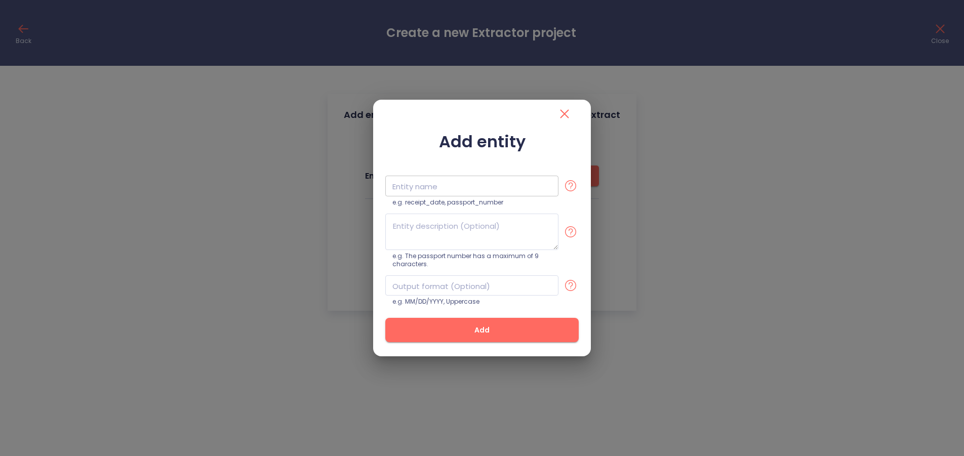 Image resolution: width=964 pixels, height=456 pixels. What do you see at coordinates (479, 260) in the screenshot?
I see `p: e.g. The passport number has a maximum of 9 characters.` at bounding box center [479, 260].